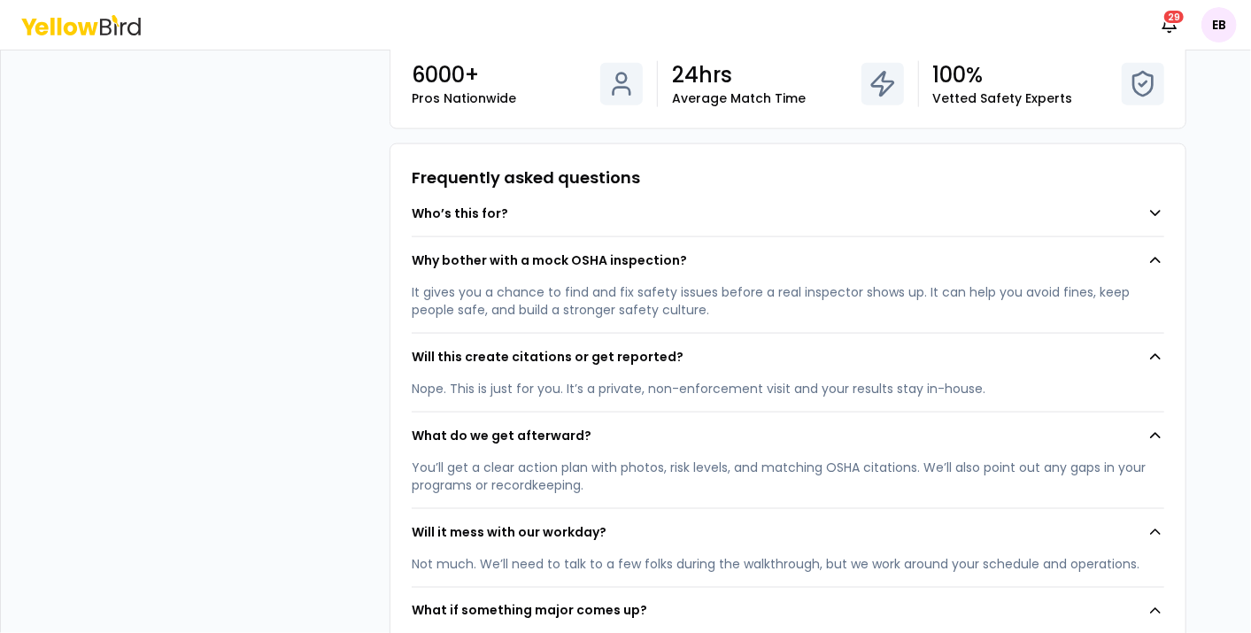 This screenshot has height=633, width=1251. Describe the element at coordinates (526, 178) in the screenshot. I see `h3: Frequently asked questions` at that location.